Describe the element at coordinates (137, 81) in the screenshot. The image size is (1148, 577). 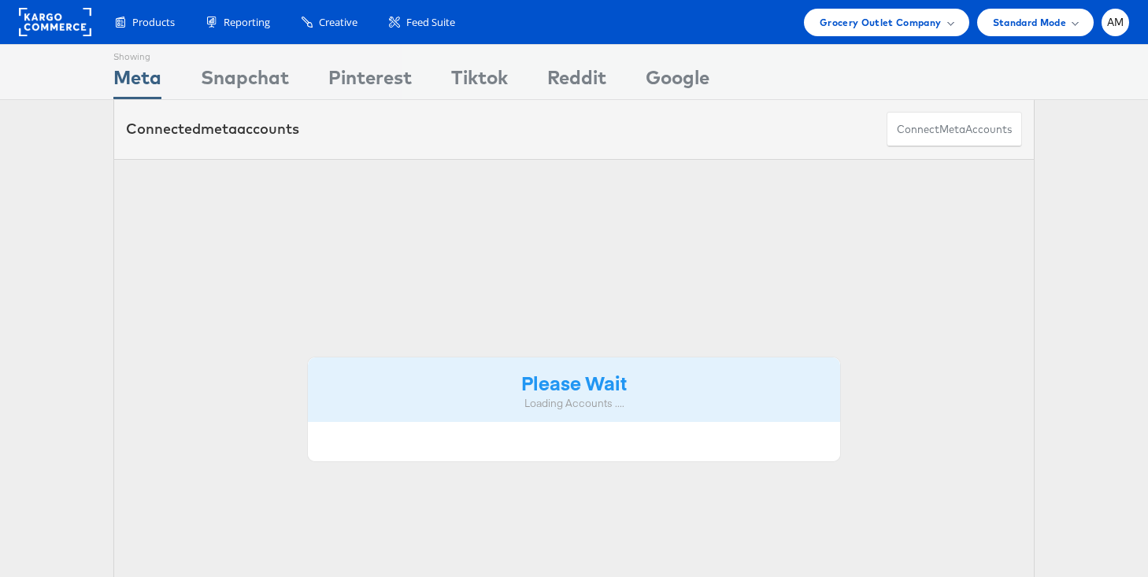
I see `div: Meta` at that location.